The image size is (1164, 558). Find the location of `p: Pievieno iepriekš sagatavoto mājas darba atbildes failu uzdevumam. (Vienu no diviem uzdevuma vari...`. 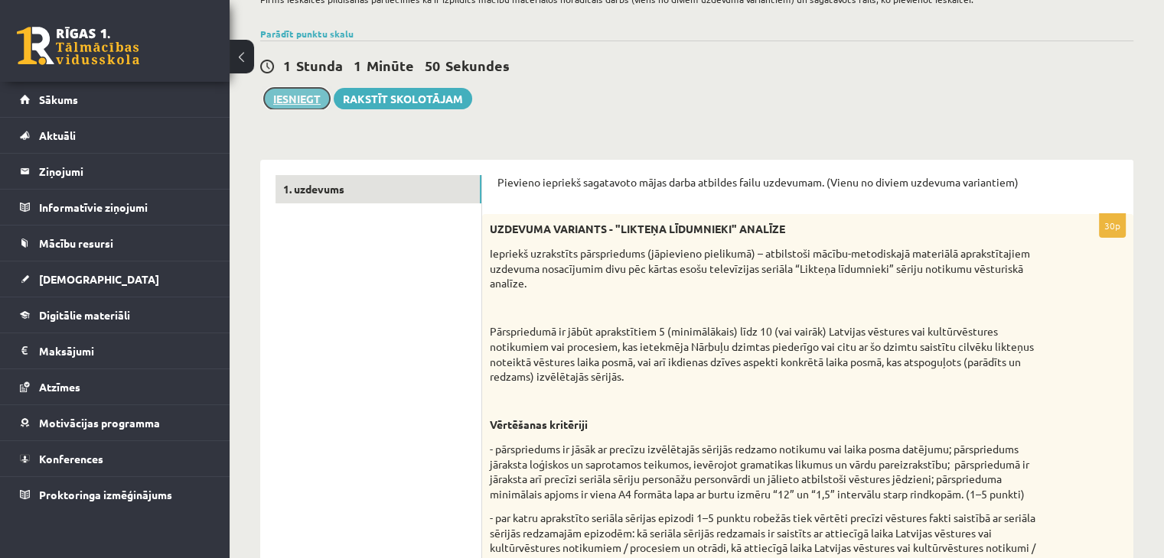

p: Pievieno iepriekš sagatavoto mājas darba atbildes failu uzdevumam. (Vienu no diviem uzdevuma vari... is located at coordinates (807, 183).